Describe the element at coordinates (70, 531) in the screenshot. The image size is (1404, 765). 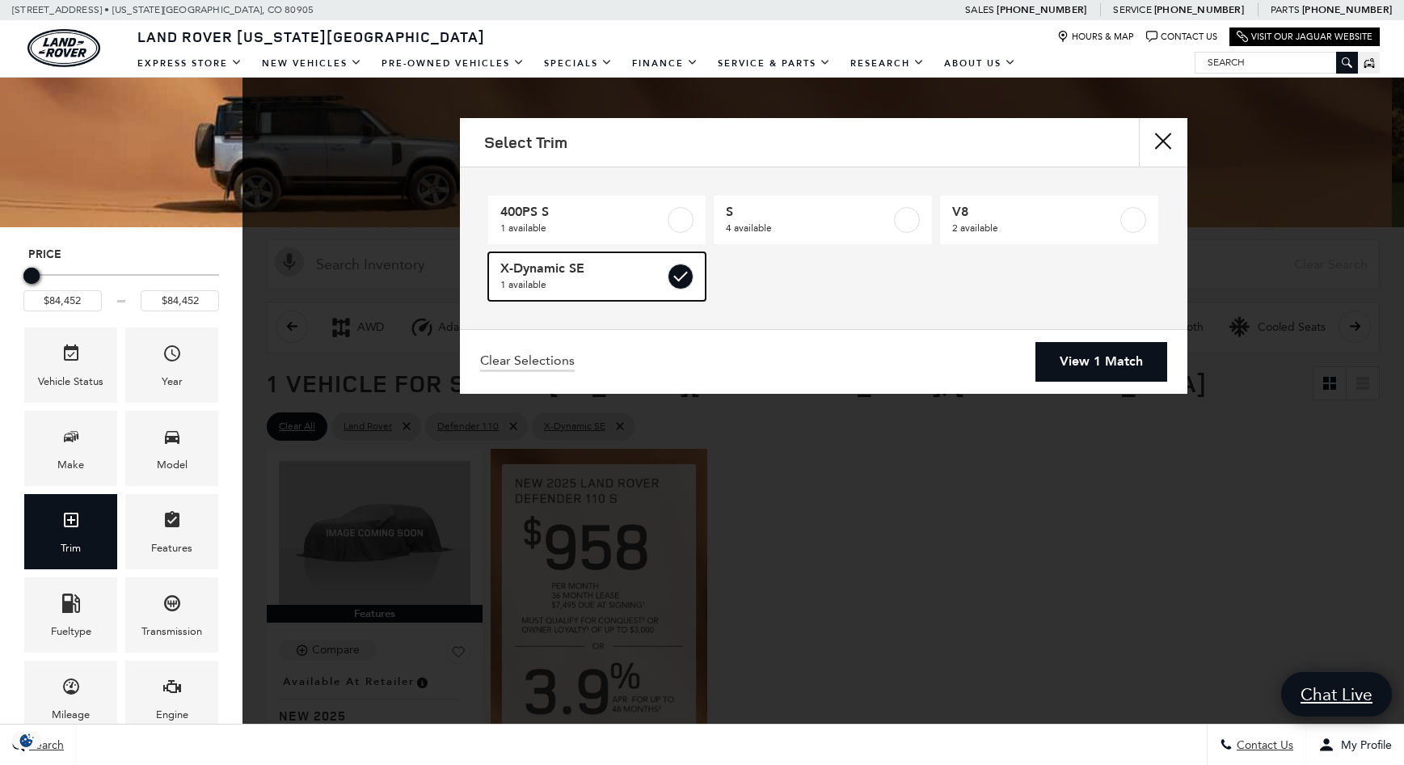
I see `div: TrimTrim` at that location.